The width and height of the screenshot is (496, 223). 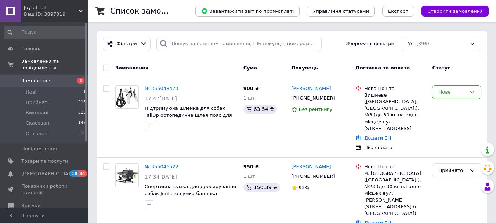 I want to click on a: Підтримуюча шлейка для собак TailUp ортопедична шлея пояс для задніх лап реабілітаційна чорна, so click(x=188, y=115).